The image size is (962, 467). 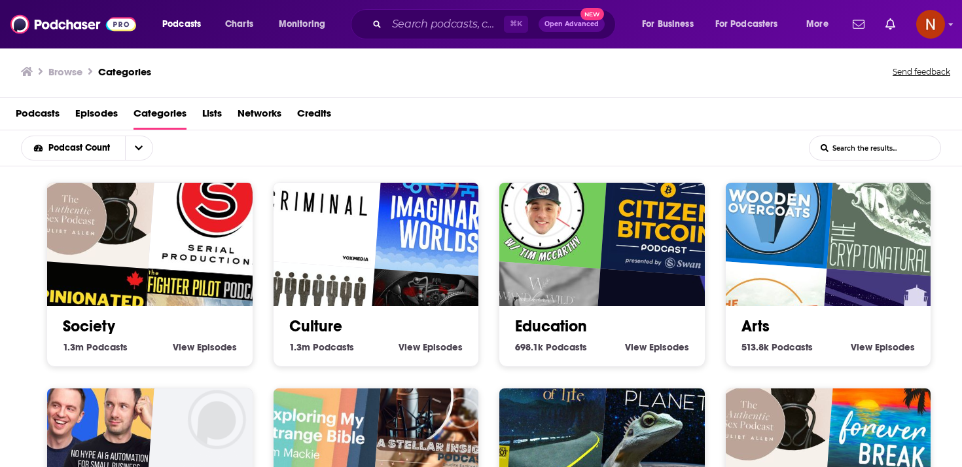 I want to click on a: Podchaser - Follow, Share and Rate Podcasts, so click(x=73, y=24).